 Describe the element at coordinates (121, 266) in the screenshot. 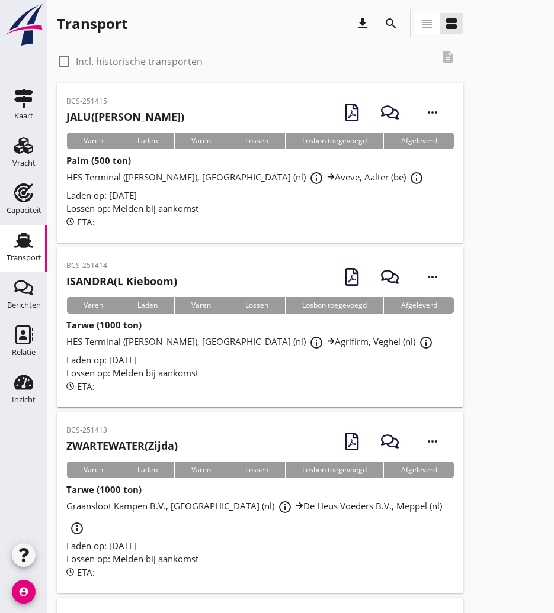

I see `p: BCS-251414` at that location.